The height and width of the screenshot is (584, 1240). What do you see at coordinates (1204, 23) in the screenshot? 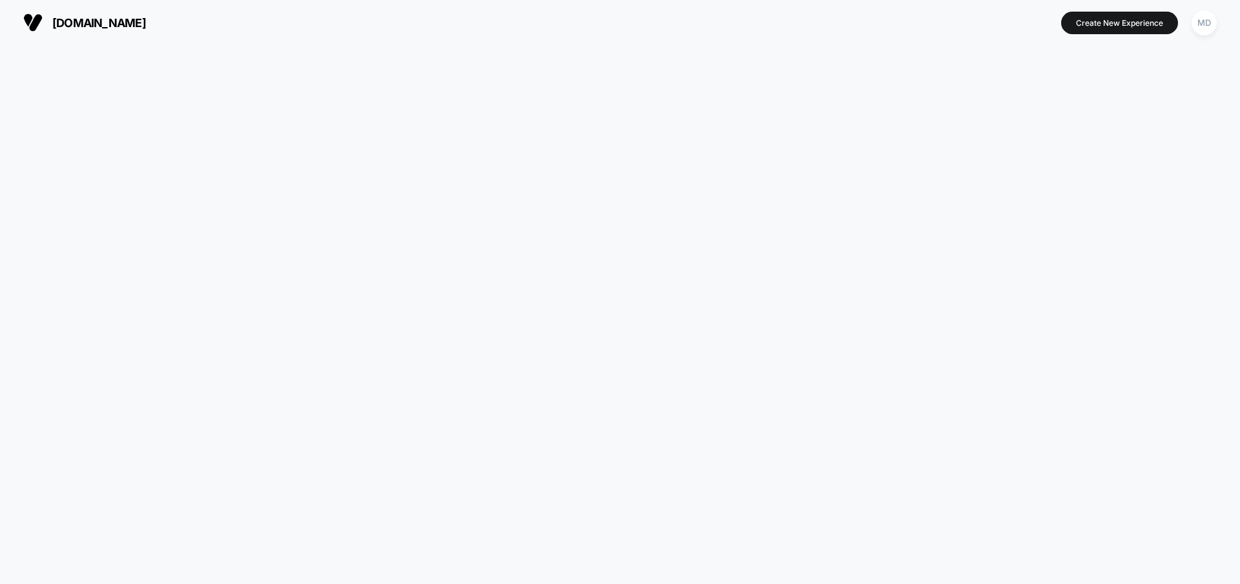
I see `div: MD` at bounding box center [1204, 23].